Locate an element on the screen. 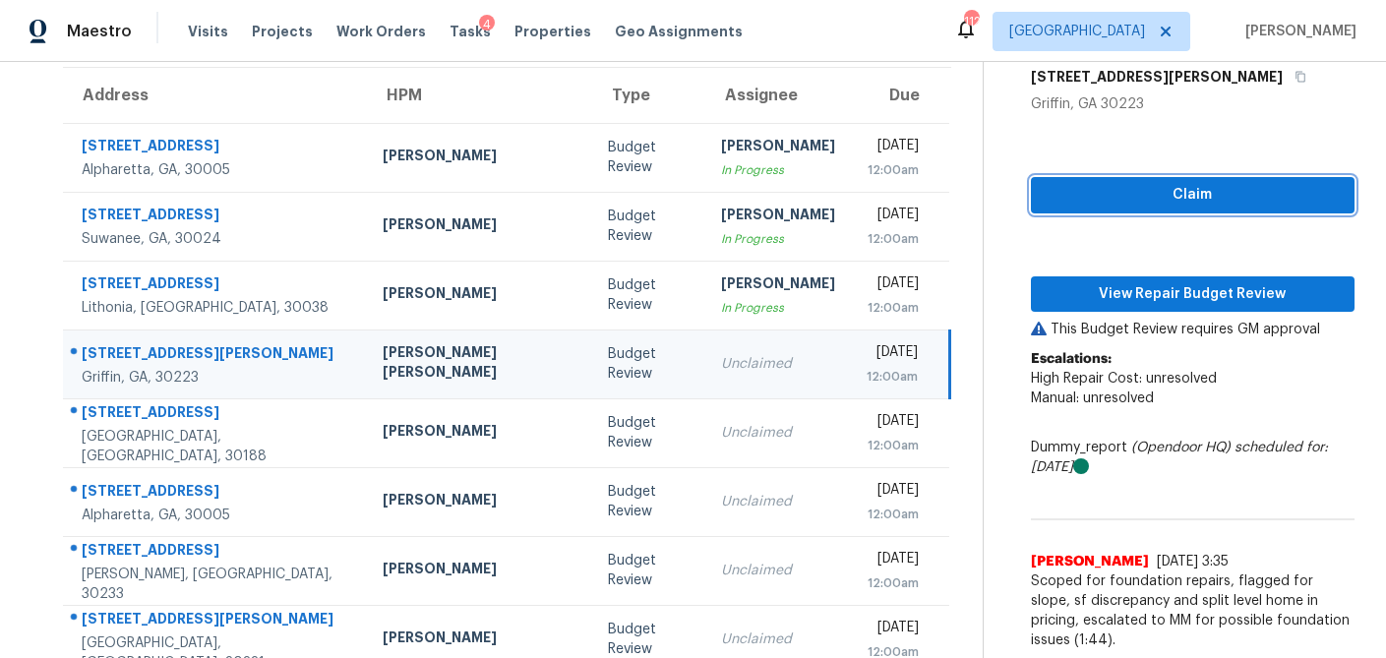 This screenshot has height=658, width=1386. div: Griffin, GA 30223 is located at coordinates (1192, 104).